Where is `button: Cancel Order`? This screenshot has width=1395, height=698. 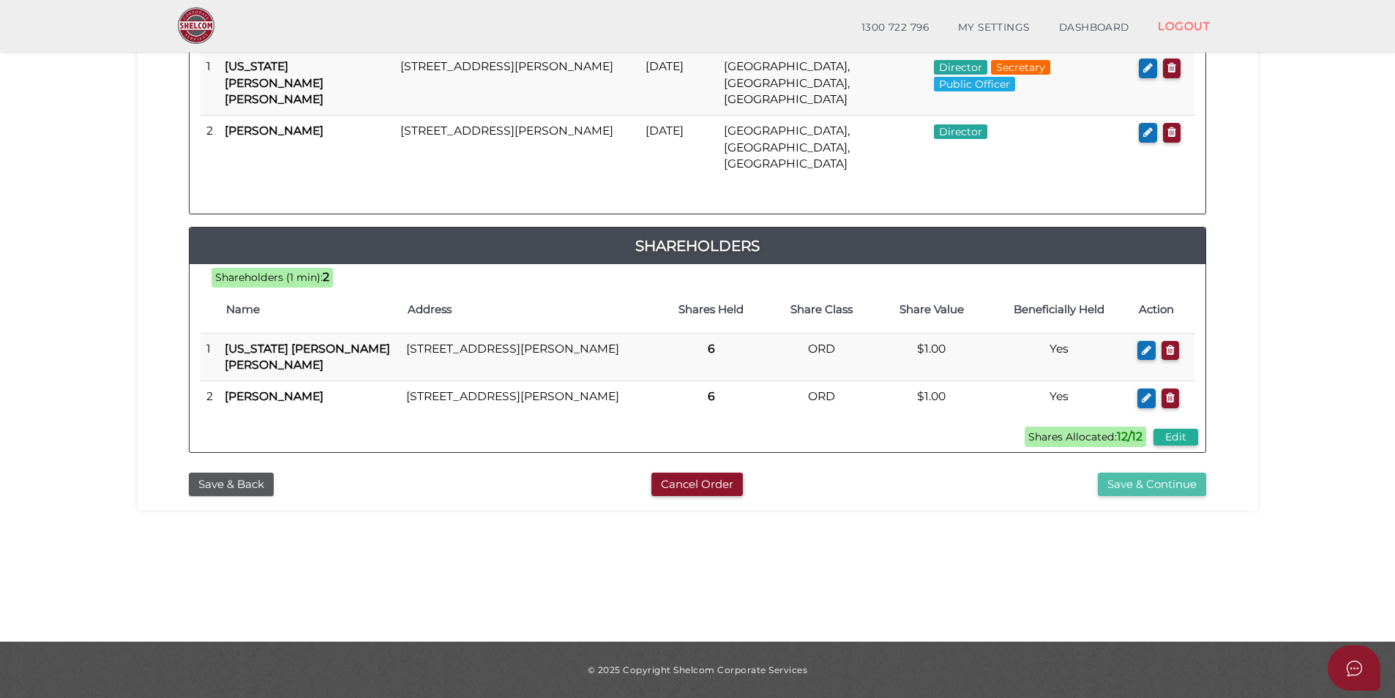 button: Cancel Order is located at coordinates (697, 485).